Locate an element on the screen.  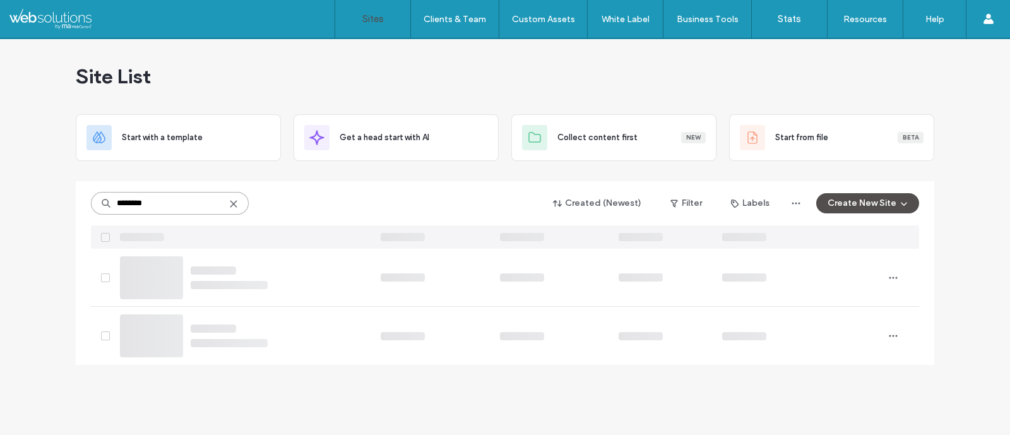
label: Stats is located at coordinates (789, 19).